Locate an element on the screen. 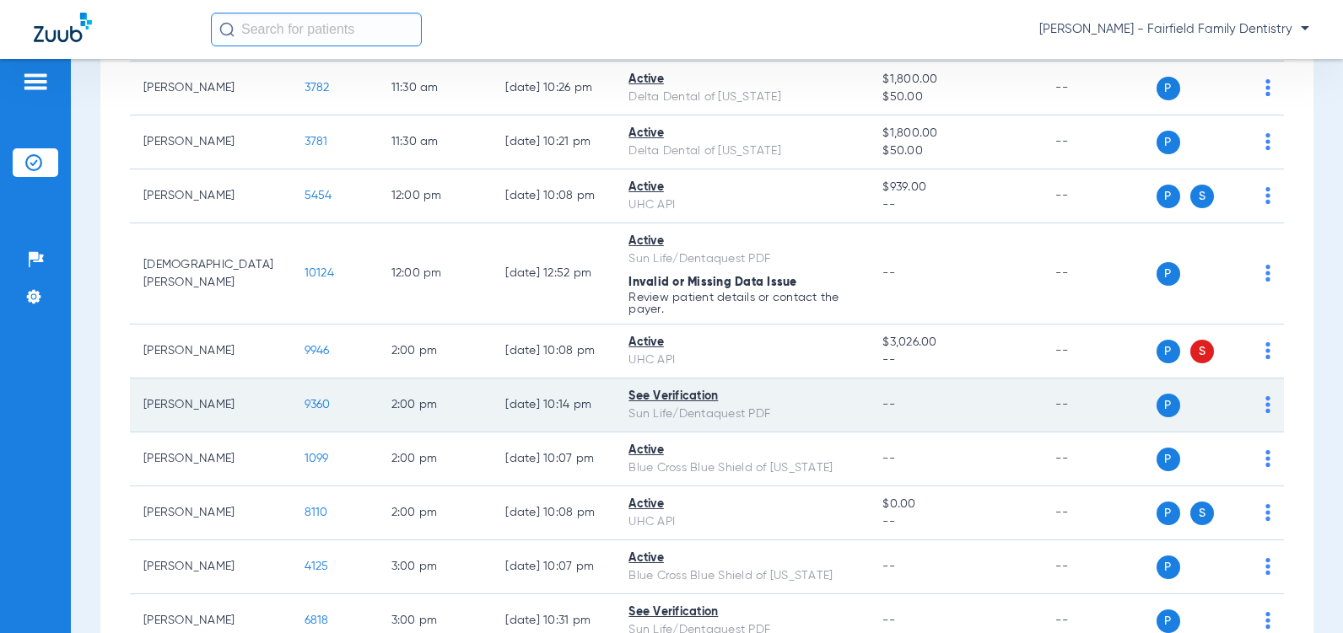 The width and height of the screenshot is (1343, 633). span: 6818 is located at coordinates (316, 621).